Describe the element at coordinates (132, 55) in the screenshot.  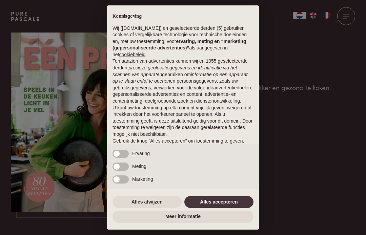
I see `a: cookiebeleid` at that location.